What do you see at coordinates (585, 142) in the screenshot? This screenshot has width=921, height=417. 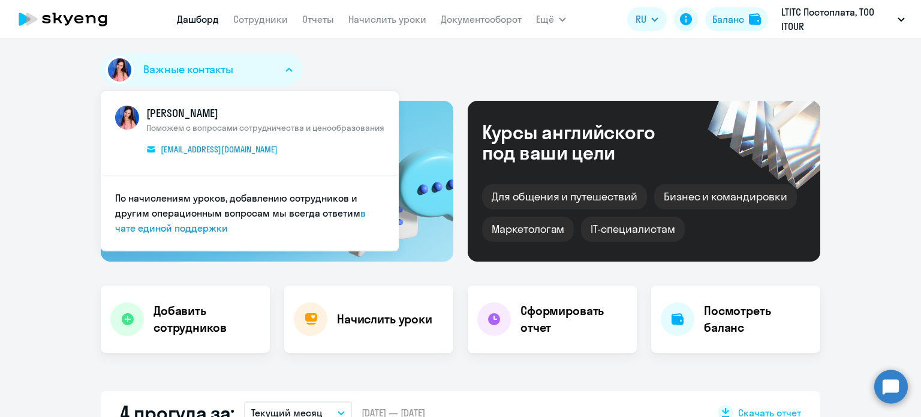 I see `div: Курсы английского под ваши цели` at bounding box center [585, 142].